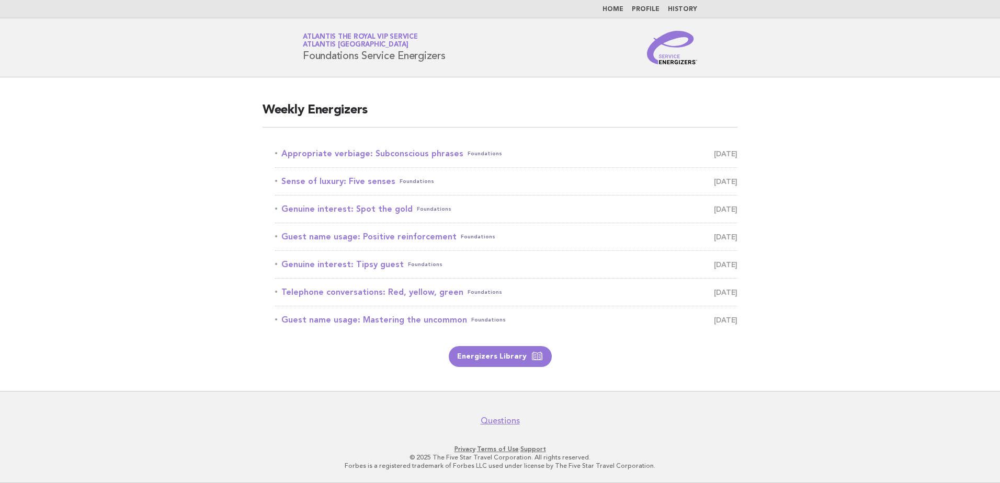 The width and height of the screenshot is (1000, 483). I want to click on a: Support, so click(533, 449).